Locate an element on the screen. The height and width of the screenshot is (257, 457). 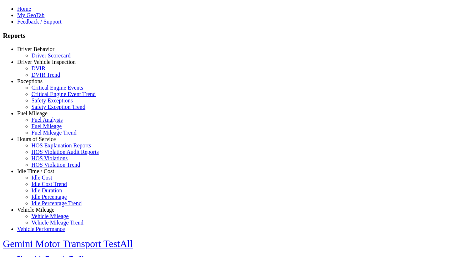
a: DVIR is located at coordinates (38, 68).